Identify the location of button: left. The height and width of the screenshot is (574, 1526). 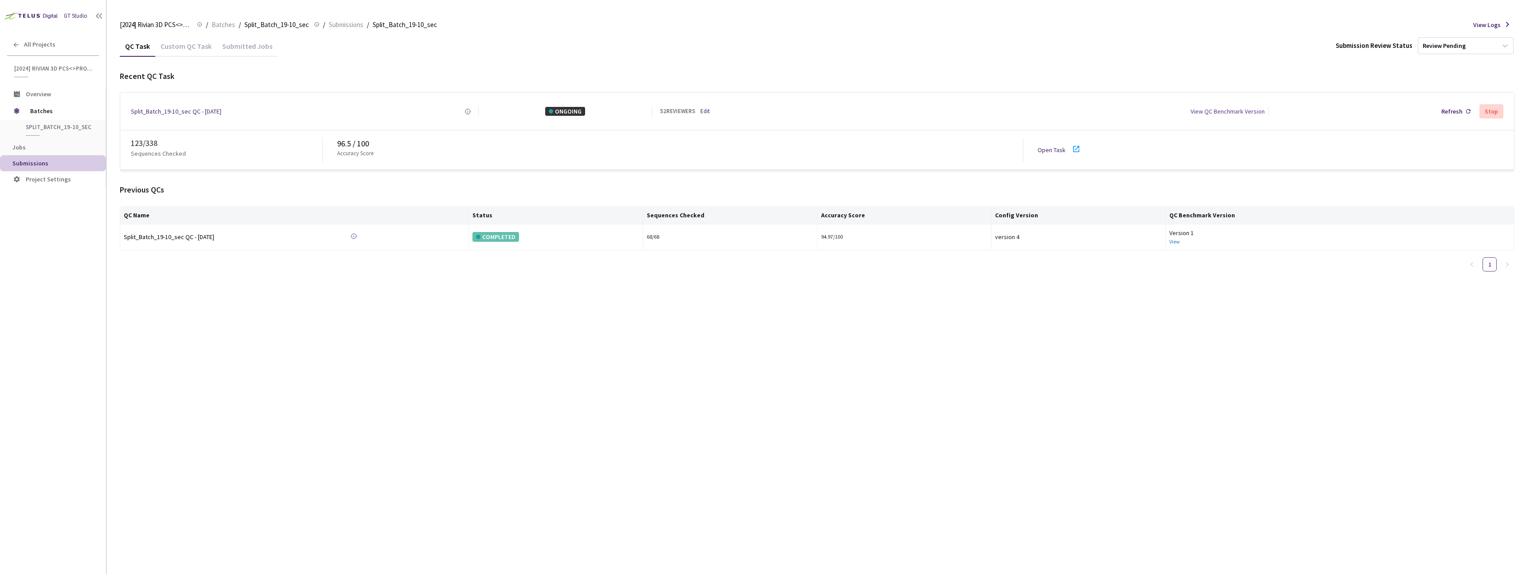
(1472, 264).